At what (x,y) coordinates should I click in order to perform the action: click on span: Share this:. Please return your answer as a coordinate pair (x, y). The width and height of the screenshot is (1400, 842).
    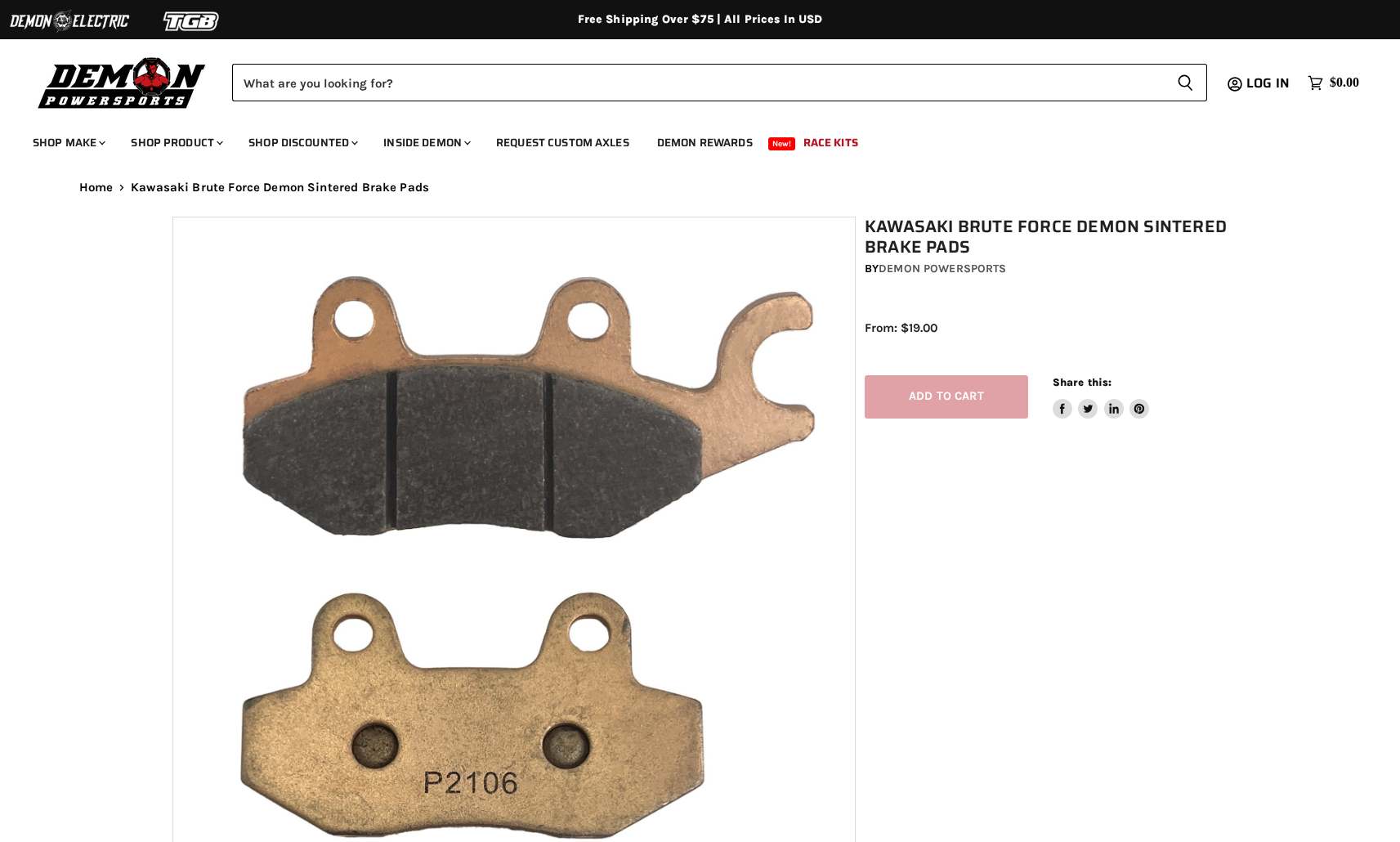
    Looking at the image, I should click on (1081, 381).